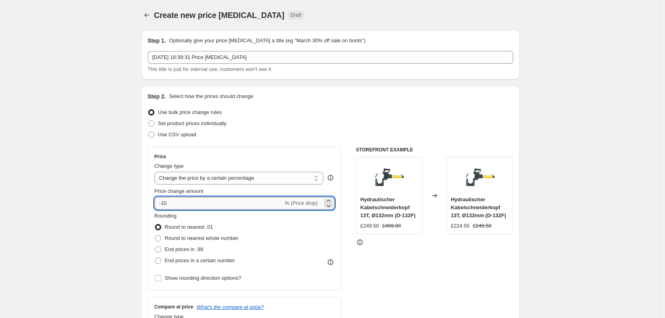 This screenshot has height=318, width=665. What do you see at coordinates (160, 157) in the screenshot?
I see `h3: Price` at bounding box center [160, 157].